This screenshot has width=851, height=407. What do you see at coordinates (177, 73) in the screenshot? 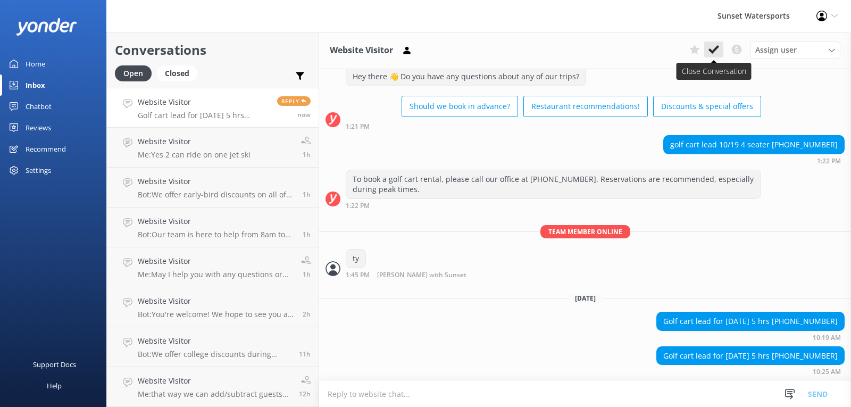
I see `div: Closed` at bounding box center [177, 73].